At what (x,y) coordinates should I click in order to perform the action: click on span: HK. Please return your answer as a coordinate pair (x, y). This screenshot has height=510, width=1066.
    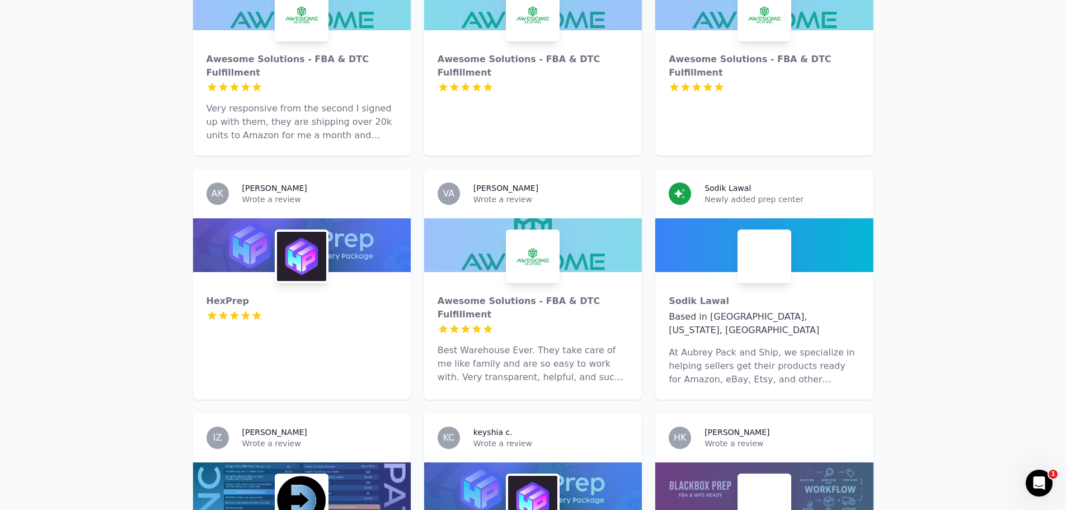
    Looking at the image, I should click on (680, 438).